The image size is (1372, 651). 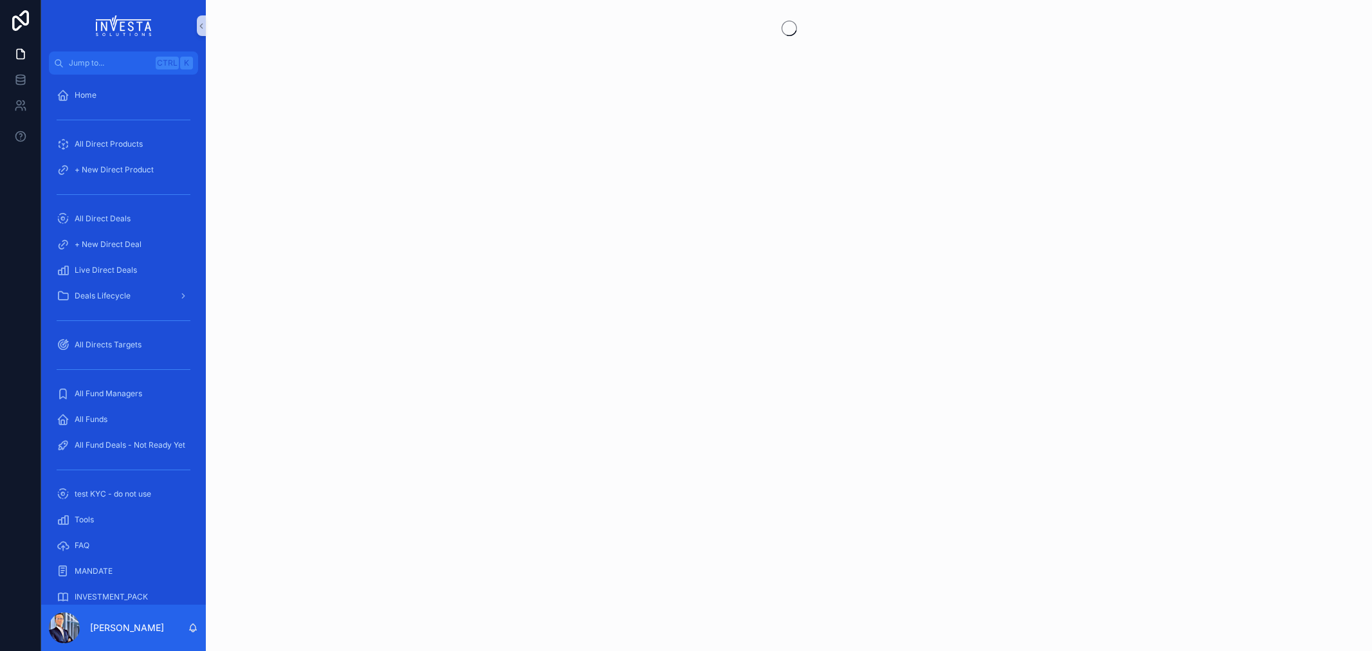 I want to click on a: + New Direct Deal, so click(x=124, y=244).